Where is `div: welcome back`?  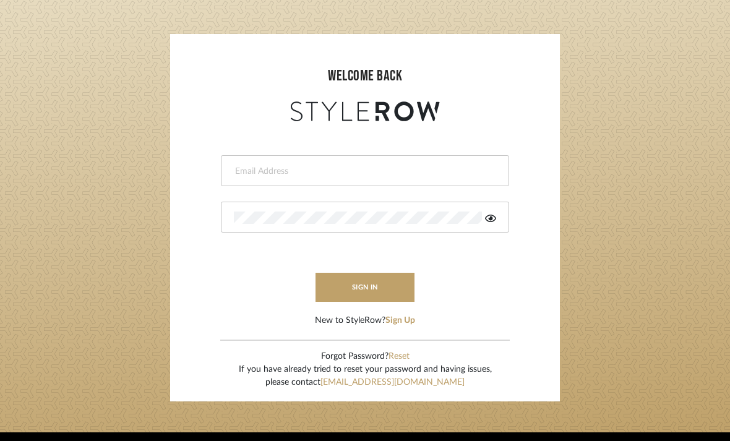 div: welcome back is located at coordinates (365, 76).